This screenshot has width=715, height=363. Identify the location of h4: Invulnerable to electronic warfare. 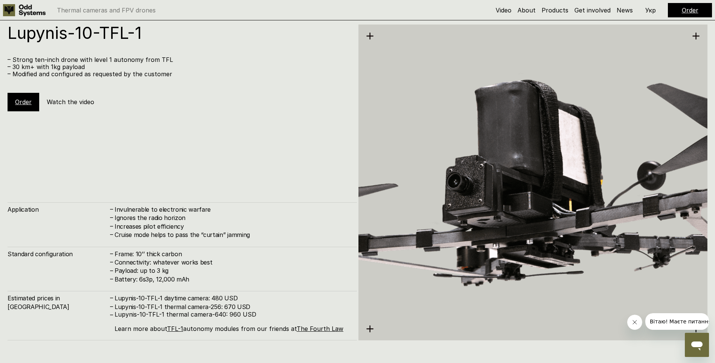
(232, 209).